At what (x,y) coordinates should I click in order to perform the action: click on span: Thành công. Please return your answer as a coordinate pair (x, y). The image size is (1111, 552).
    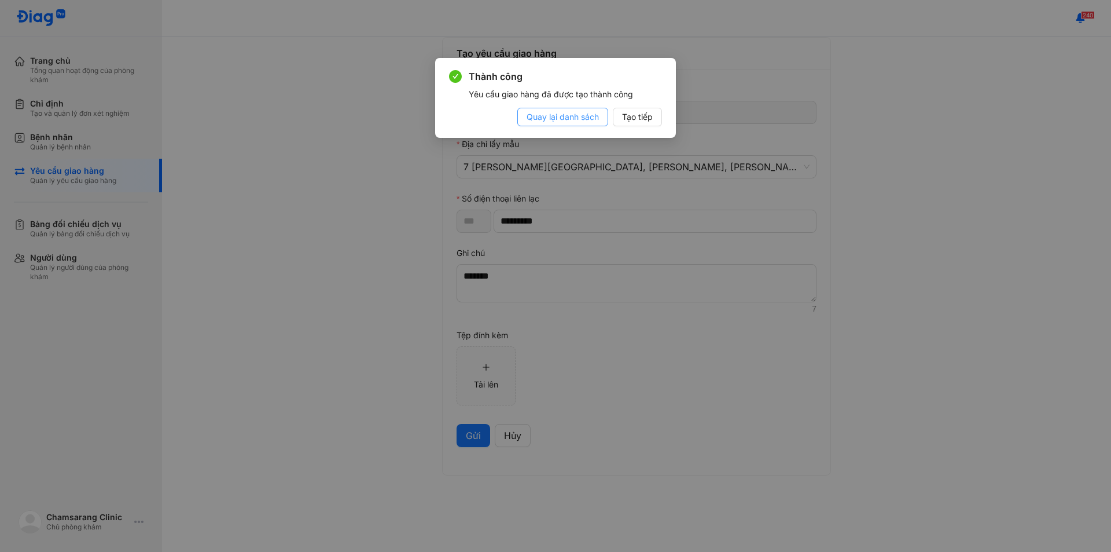
    Looking at the image, I should click on (566, 76).